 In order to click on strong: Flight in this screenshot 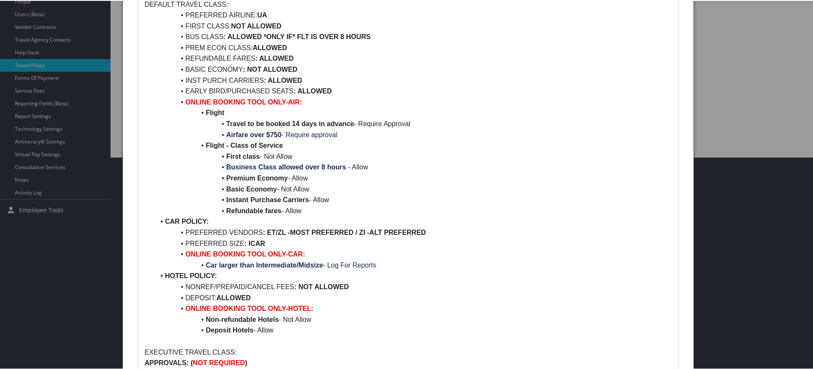, I will do `click(215, 112)`.